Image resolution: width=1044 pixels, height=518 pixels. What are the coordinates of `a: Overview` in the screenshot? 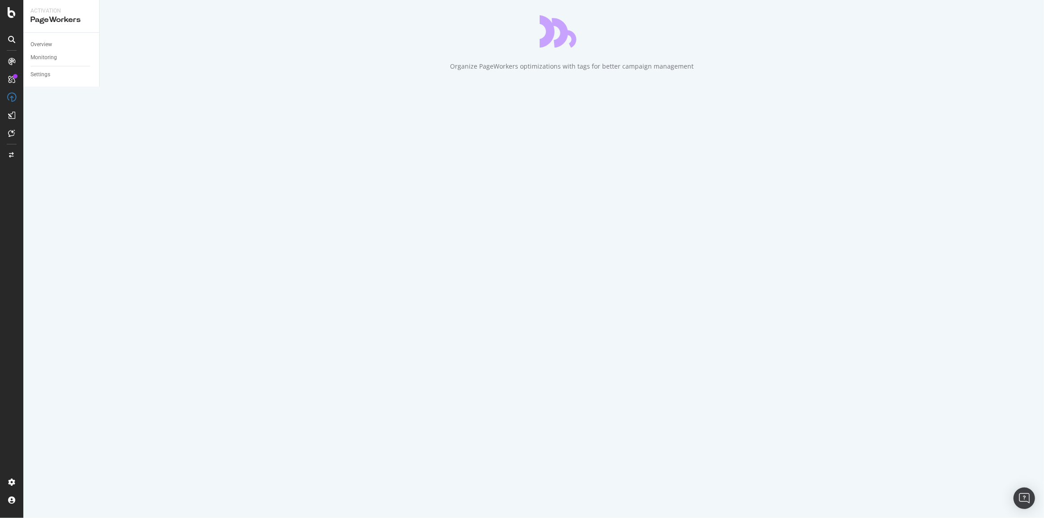 It's located at (61, 44).